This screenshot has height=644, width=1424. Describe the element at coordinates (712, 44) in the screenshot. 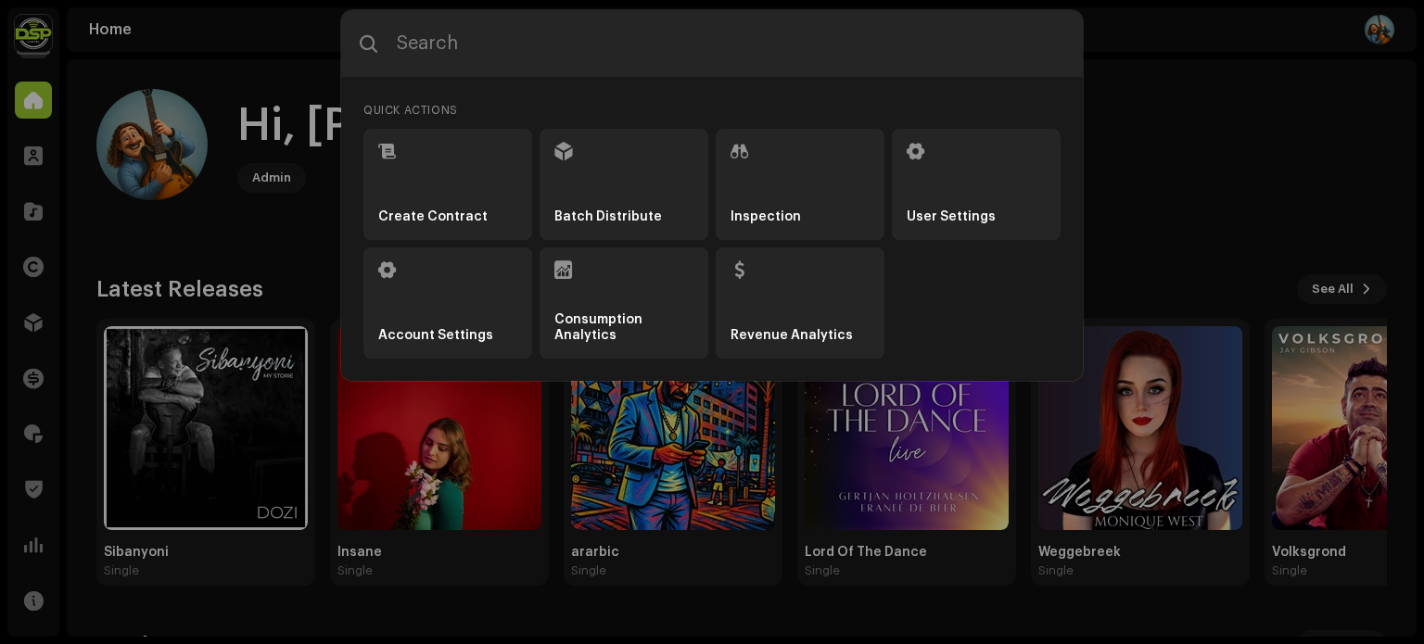

I see `input: Search` at that location.